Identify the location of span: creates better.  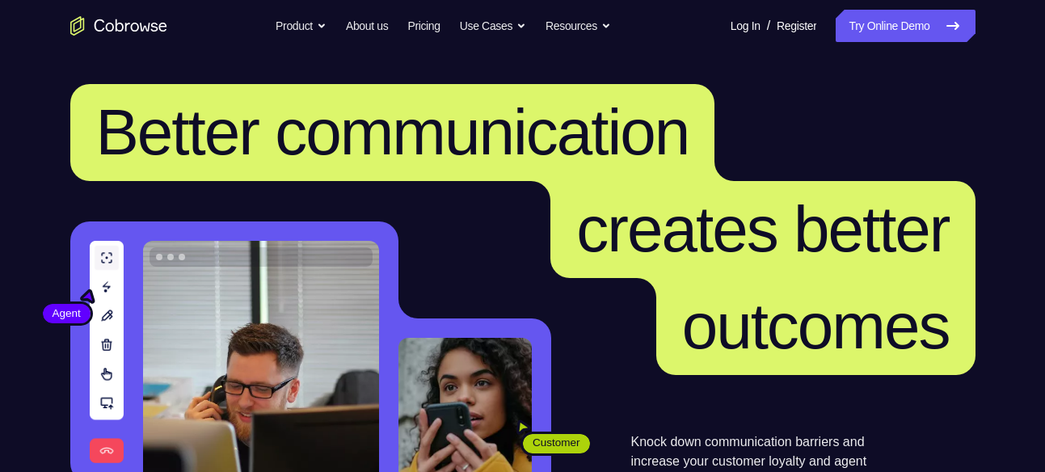
(762, 229).